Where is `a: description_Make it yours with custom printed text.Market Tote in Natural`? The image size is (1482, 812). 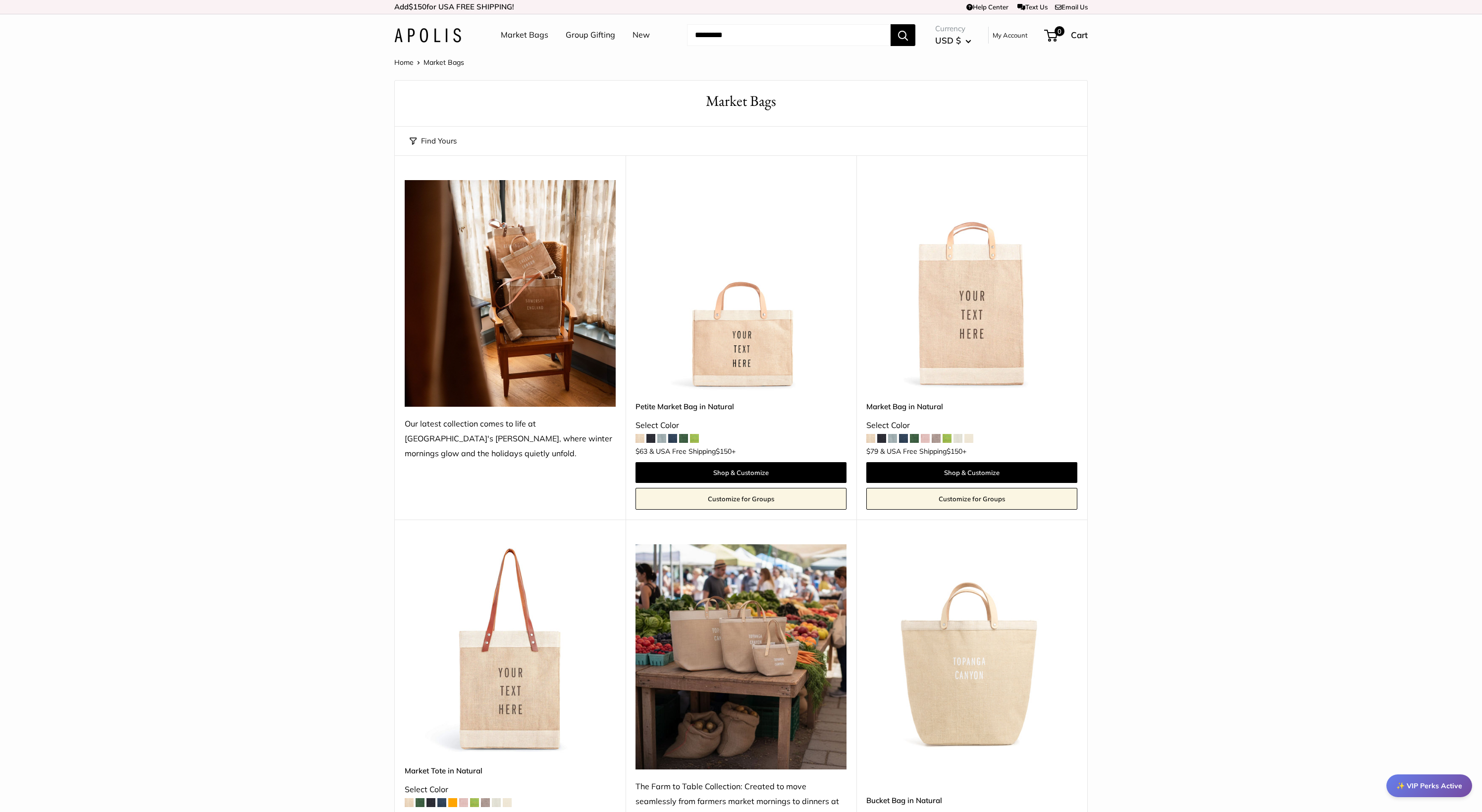
a: description_Make it yours with custom printed text.Market Tote in Natural is located at coordinates (510, 650).